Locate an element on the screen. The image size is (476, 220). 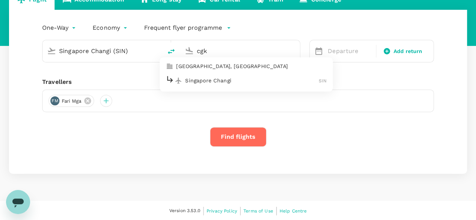
div: One-Way is located at coordinates (60, 28).